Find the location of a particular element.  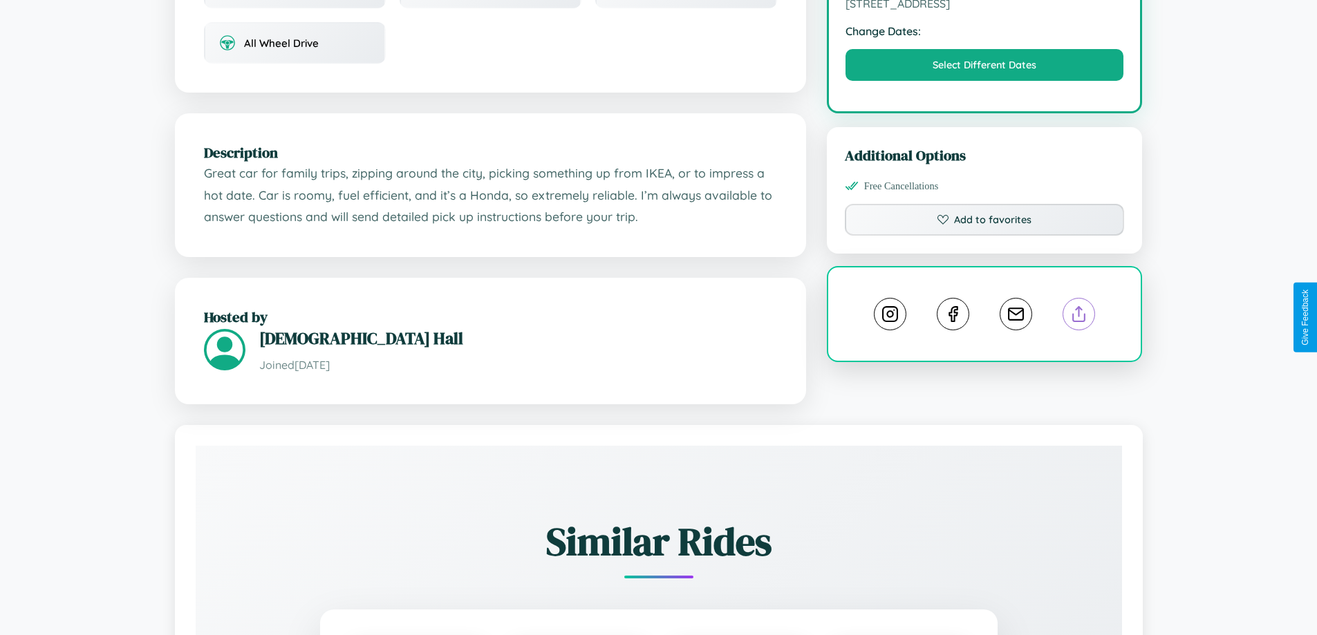

strong: Change Dates: is located at coordinates (984, 31).